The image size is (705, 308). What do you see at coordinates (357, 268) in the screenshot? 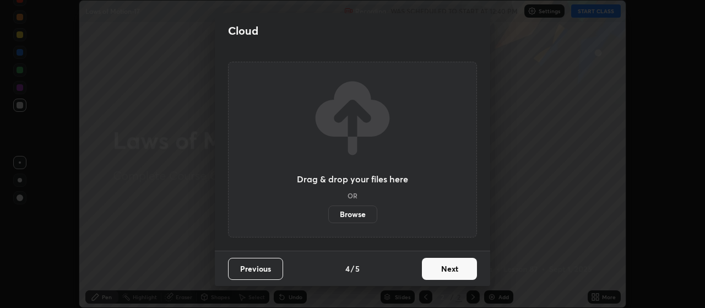
I see `h4: 5` at bounding box center [357, 268].